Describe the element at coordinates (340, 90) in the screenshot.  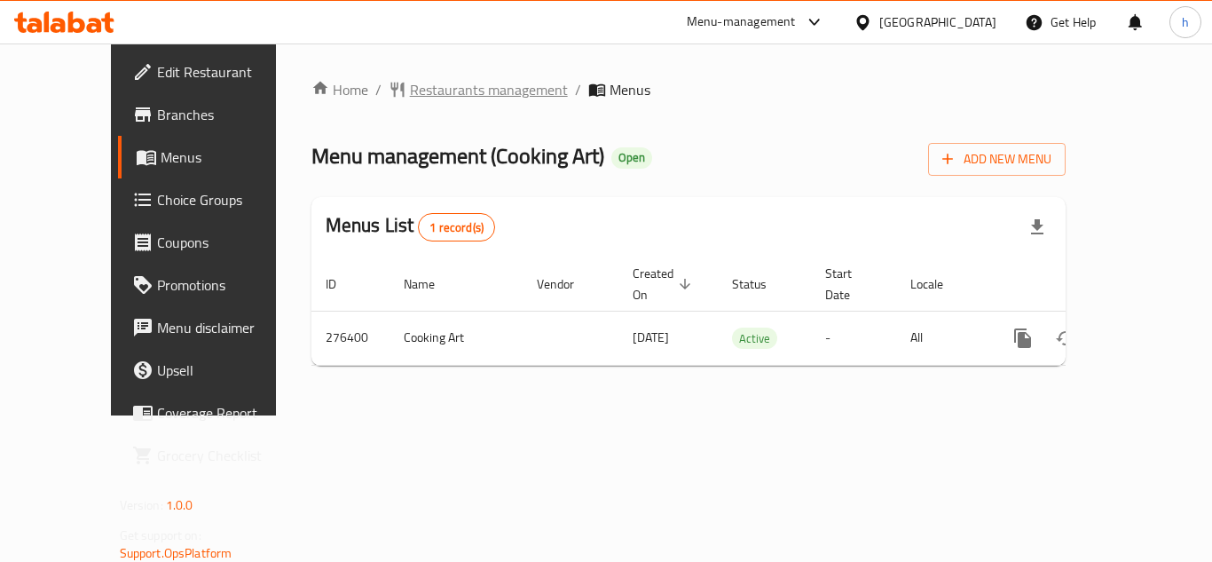
I see `a: Home` at that location.